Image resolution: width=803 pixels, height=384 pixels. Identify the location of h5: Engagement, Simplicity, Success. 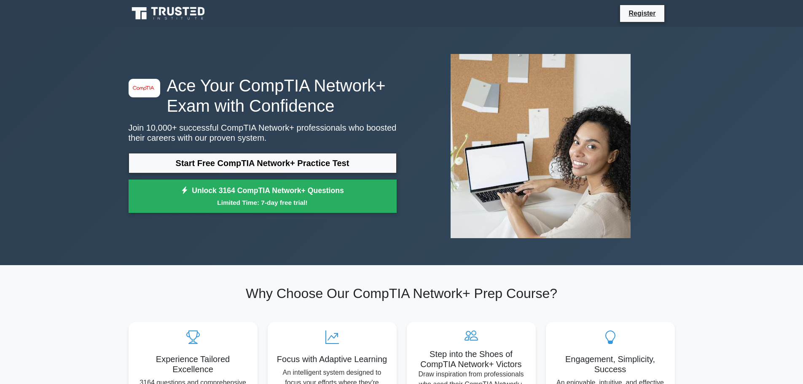
(611, 364).